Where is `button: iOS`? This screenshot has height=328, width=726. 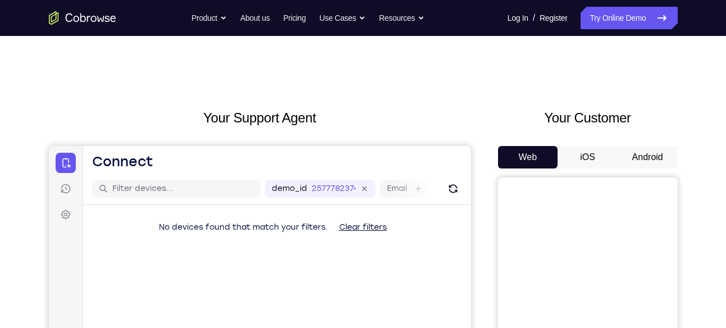 button: iOS is located at coordinates (587, 157).